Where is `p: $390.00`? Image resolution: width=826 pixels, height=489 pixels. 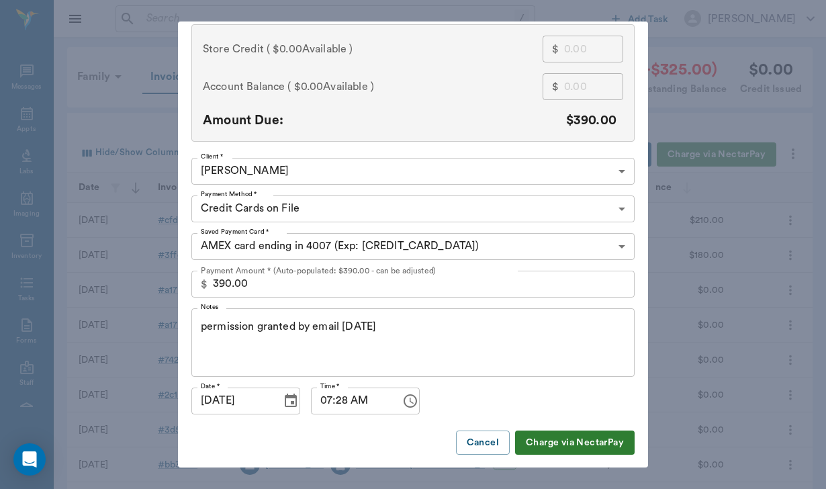
p: $390.00 is located at coordinates (591, 120).